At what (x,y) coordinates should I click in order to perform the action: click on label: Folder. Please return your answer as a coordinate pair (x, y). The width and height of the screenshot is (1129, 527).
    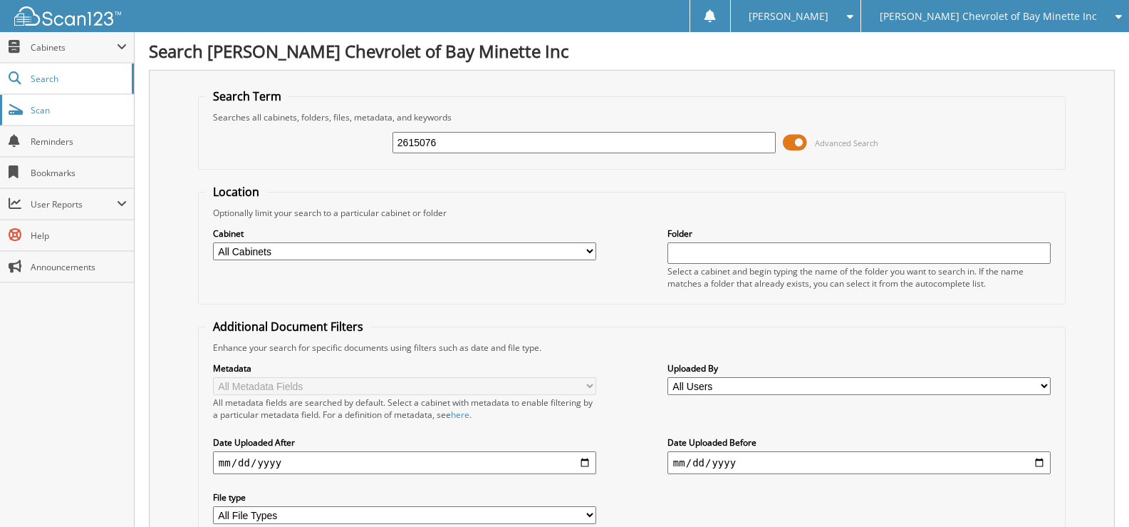
    Looking at the image, I should click on (859, 233).